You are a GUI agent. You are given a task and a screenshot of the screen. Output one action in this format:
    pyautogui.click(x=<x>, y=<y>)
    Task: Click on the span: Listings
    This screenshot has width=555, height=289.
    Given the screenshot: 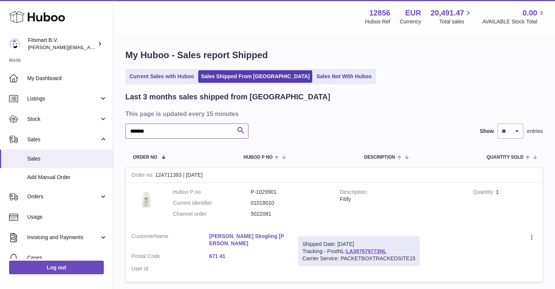 What is the action you would take?
    pyautogui.click(x=63, y=98)
    